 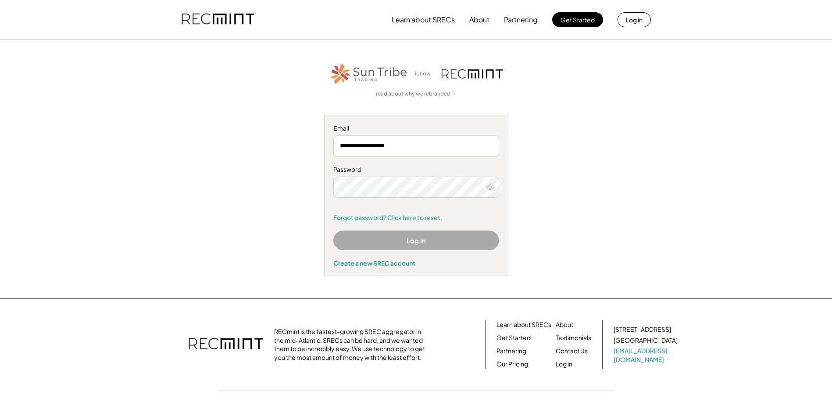 I want to click on button: Partnering, so click(x=520, y=20).